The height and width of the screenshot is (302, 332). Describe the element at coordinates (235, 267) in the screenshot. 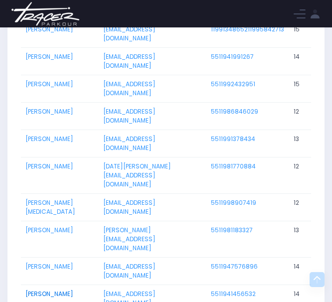

I see `a: 5511947576896` at that location.